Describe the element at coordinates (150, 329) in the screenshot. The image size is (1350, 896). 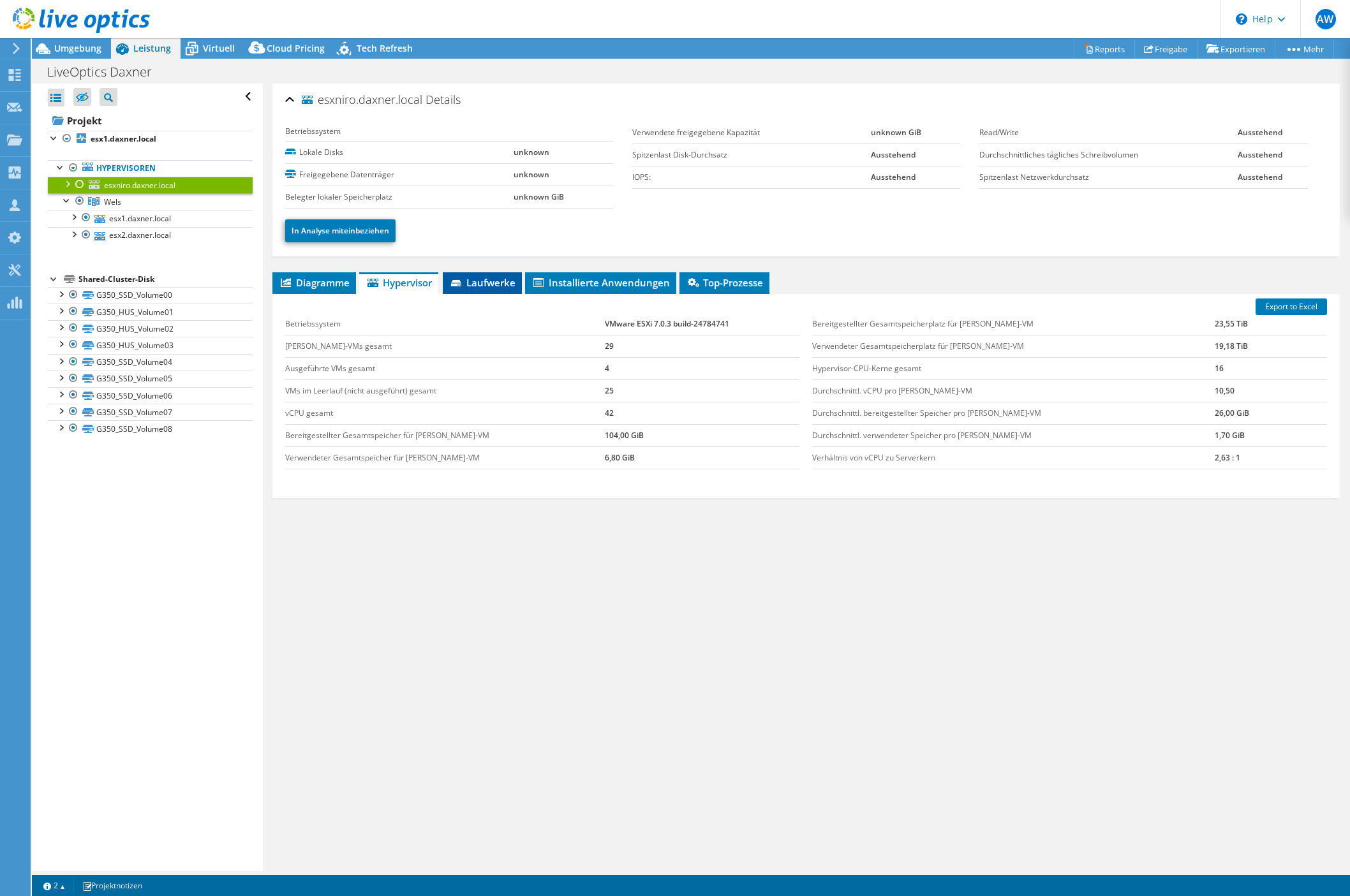
I see `a: G350_HUS_Volume02` at that location.